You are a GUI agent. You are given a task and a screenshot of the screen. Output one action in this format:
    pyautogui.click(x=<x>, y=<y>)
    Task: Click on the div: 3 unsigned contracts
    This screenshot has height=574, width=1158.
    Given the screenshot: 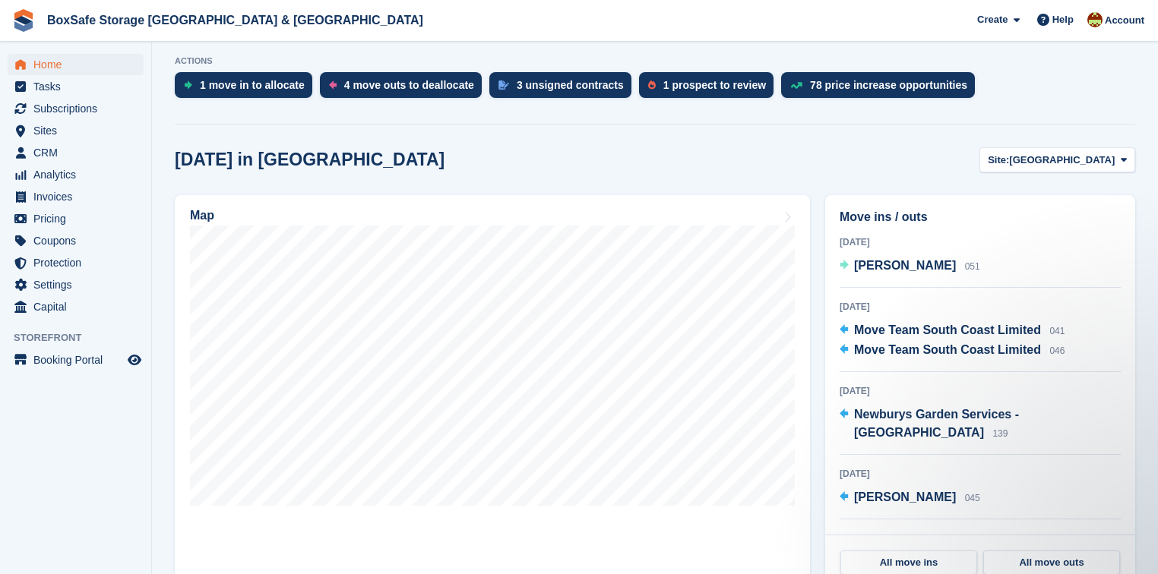 What is the action you would take?
    pyautogui.click(x=570, y=85)
    